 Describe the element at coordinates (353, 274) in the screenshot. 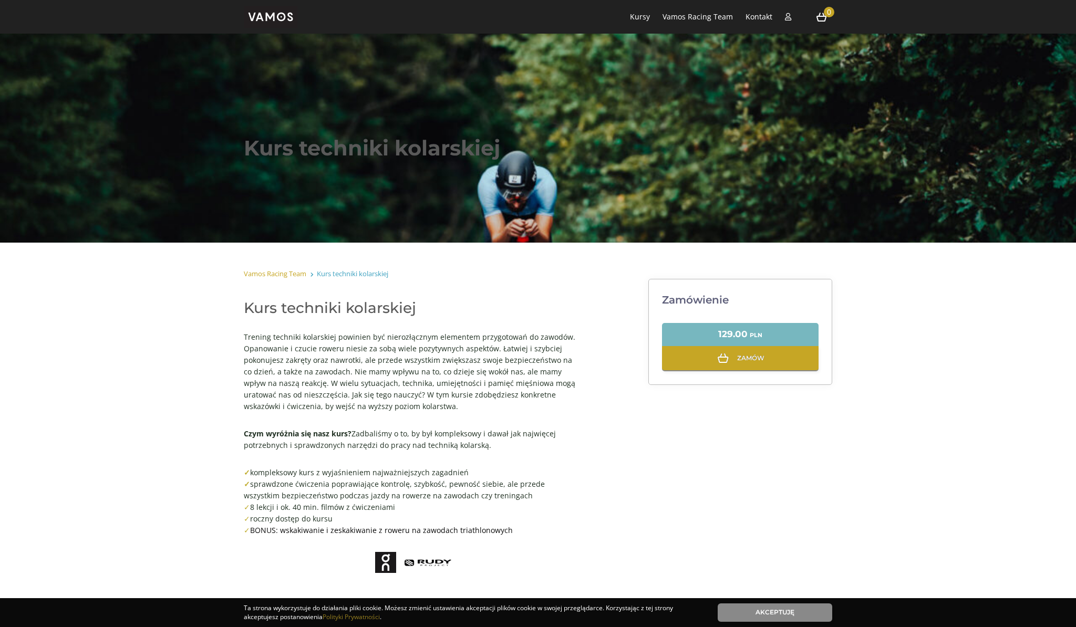

I see `li: Kurs techniki kolarskiej` at that location.